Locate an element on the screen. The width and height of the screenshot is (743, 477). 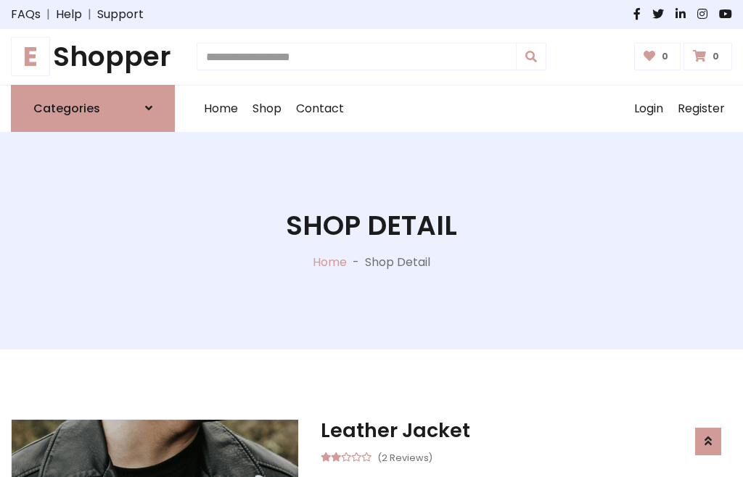
small: (2 Reviews) is located at coordinates (405, 457).